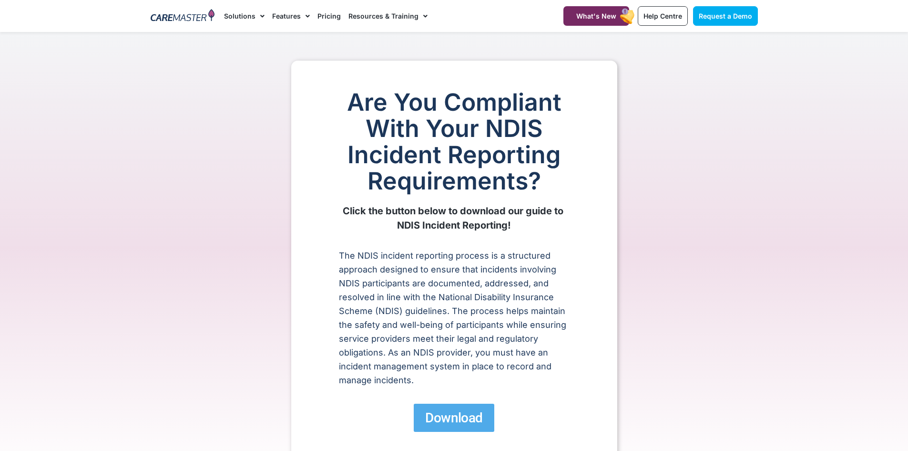 The height and width of the screenshot is (451, 908). What do you see at coordinates (454, 218) in the screenshot?
I see `b: Click the button below to download our guide to NDIS Incident Reporting!` at bounding box center [454, 218].